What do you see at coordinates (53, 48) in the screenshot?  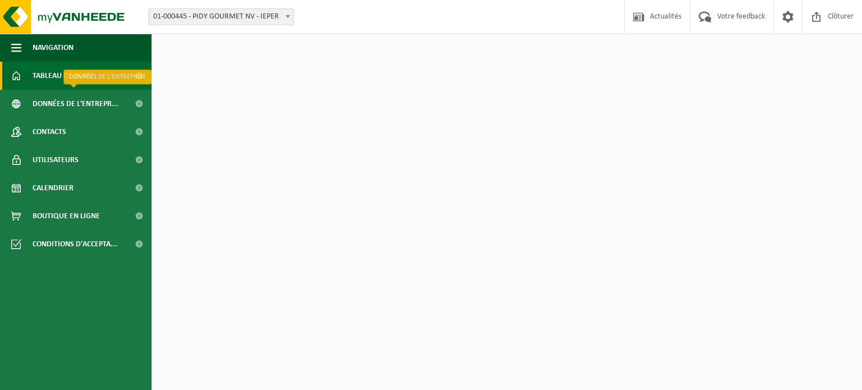 I see `span: Navigation` at bounding box center [53, 48].